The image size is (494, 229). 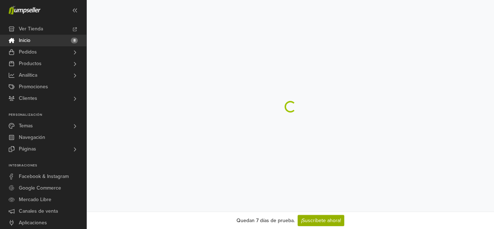 I want to click on span: Promociones, so click(x=33, y=87).